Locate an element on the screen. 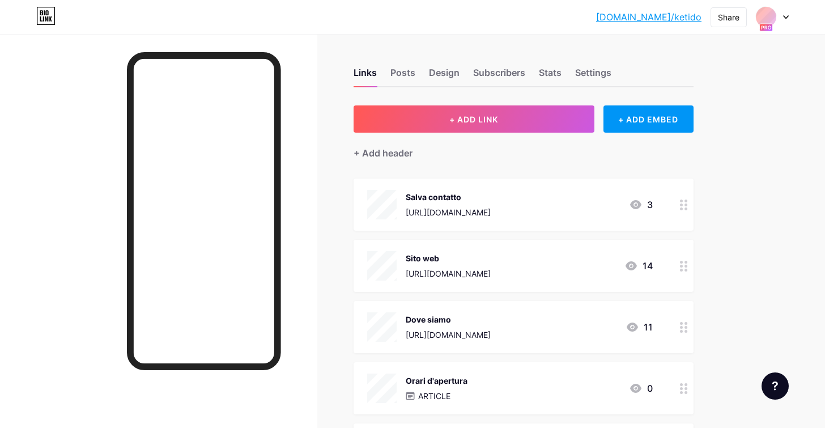 This screenshot has width=825, height=428. div: Orari d'apertura is located at coordinates (437, 380).